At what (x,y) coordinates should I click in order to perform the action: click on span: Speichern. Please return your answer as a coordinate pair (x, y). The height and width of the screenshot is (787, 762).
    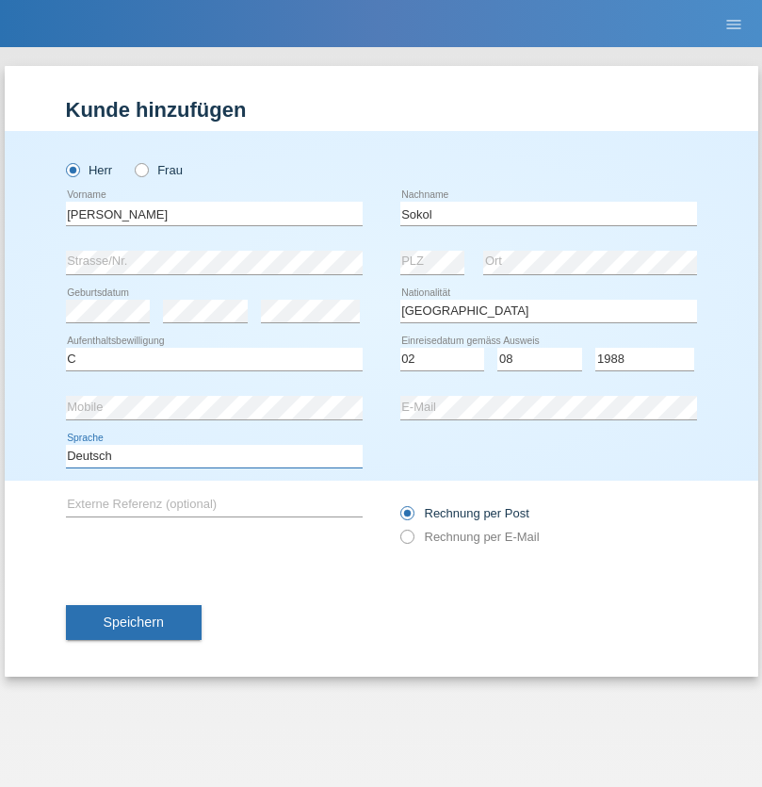
    Looking at the image, I should click on (134, 622).